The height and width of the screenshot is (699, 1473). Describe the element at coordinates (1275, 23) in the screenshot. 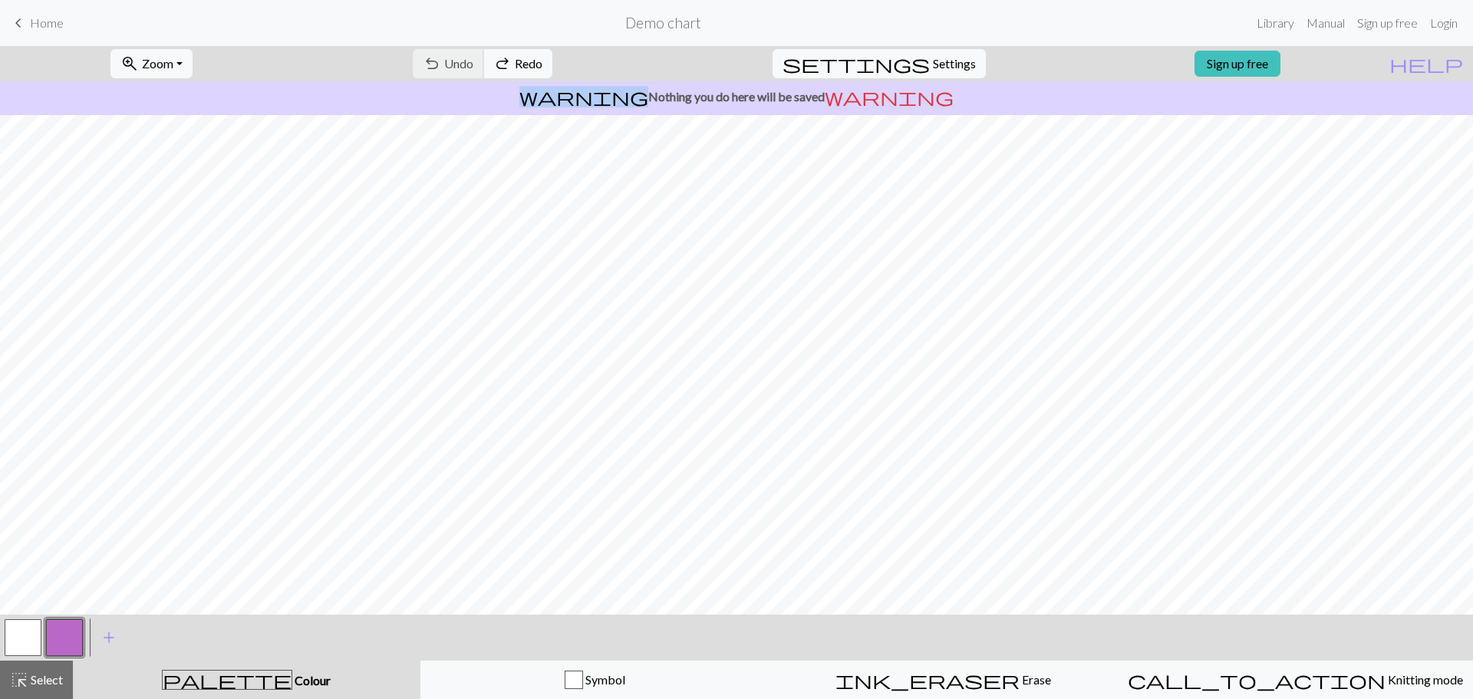

I see `a: Library` at that location.